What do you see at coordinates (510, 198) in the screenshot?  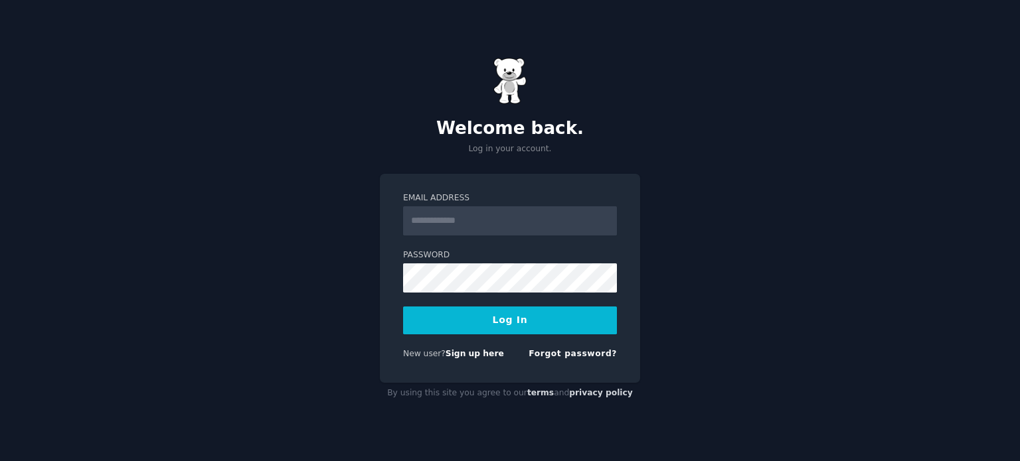 I see `label: Email Address` at bounding box center [510, 198].